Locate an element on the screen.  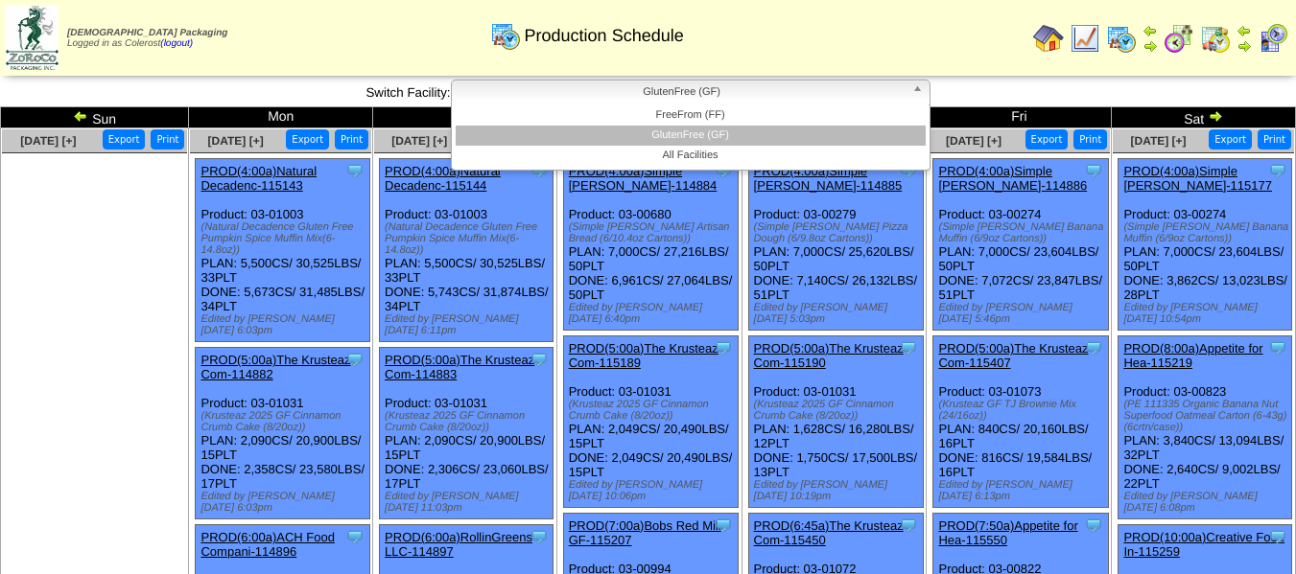
a: PROD(7:00a)Bobs Red Mill GF-115207 is located at coordinates (644, 533).